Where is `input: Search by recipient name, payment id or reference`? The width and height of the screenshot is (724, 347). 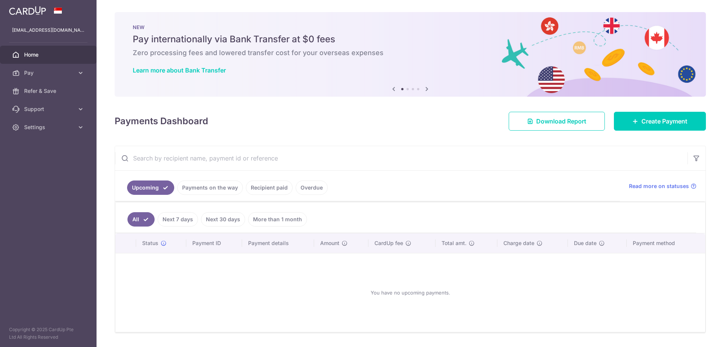 input: Search by recipient name, payment id or reference is located at coordinates (401, 158).